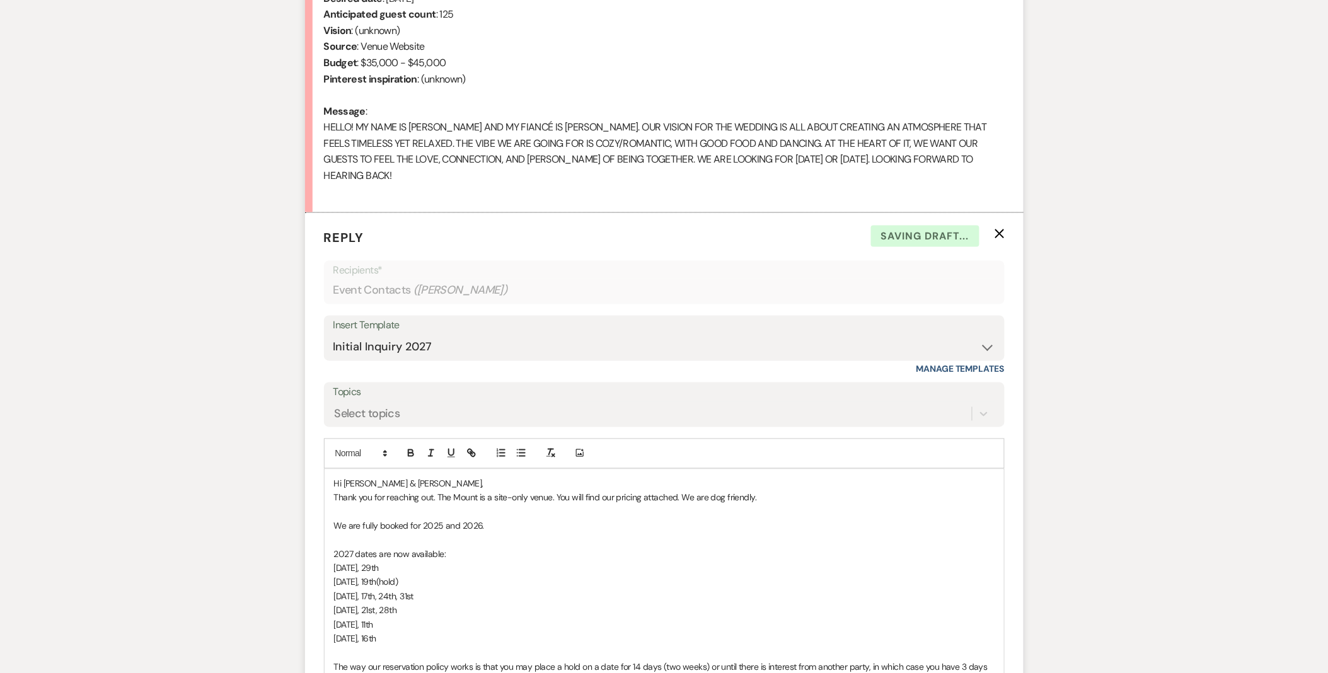 The width and height of the screenshot is (1328, 673). What do you see at coordinates (664, 326) in the screenshot?
I see `div: Insert Template` at bounding box center [664, 326].